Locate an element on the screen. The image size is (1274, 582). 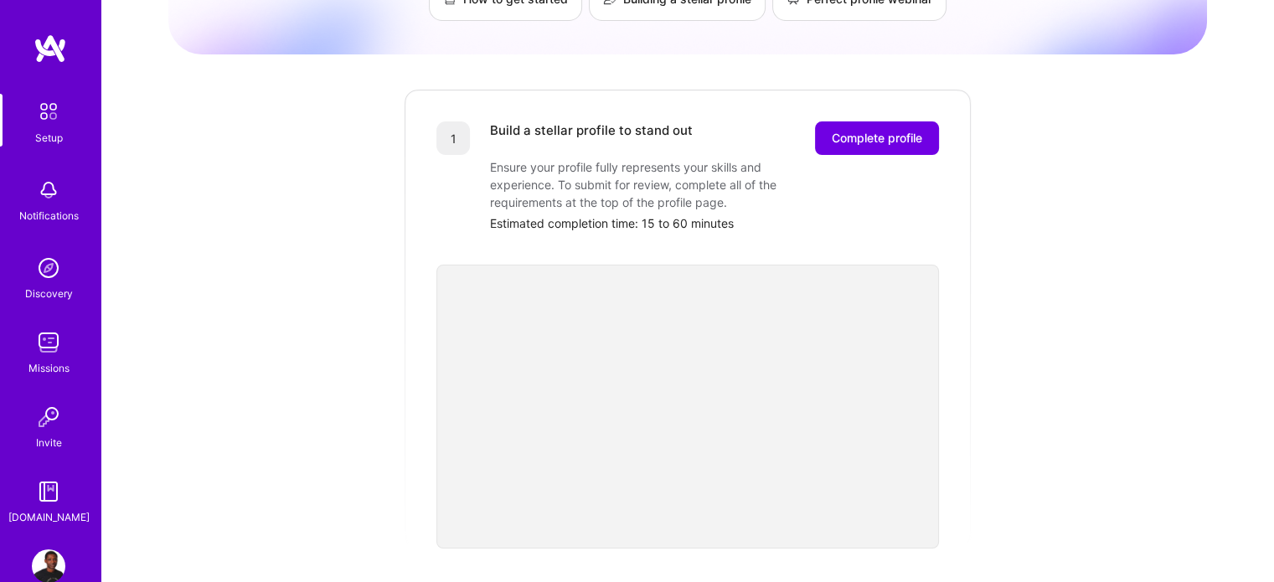
div: Notifications is located at coordinates (49, 215).